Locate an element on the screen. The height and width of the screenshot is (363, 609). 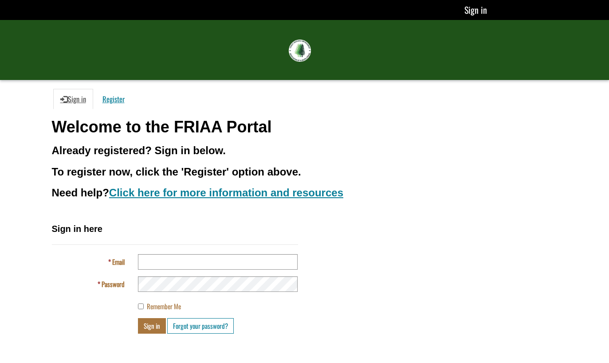
a: Click here for more information and resources is located at coordinates (226, 192).